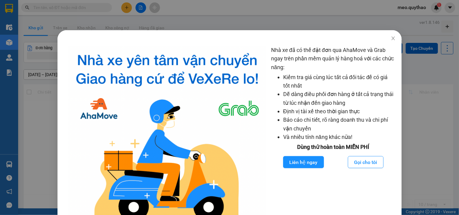 The height and width of the screenshot is (215, 459). I want to click on li: Báo cáo chi tiết, rõ ràng doanh thu và chi phí vận chuyển, so click(339, 124).